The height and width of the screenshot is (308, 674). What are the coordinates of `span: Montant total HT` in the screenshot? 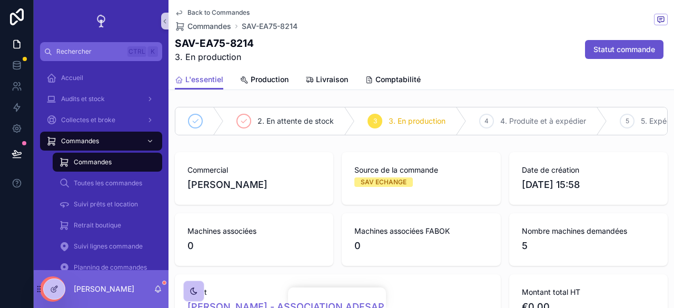 It's located at (588, 292).